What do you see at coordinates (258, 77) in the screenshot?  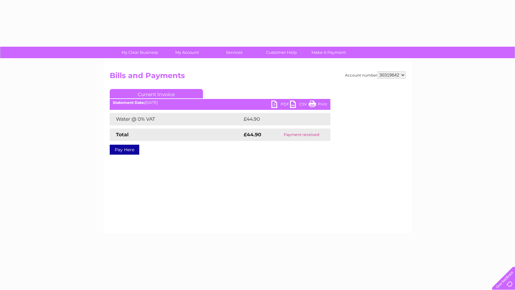 I see `h2: Bills and Payments` at bounding box center [258, 77].